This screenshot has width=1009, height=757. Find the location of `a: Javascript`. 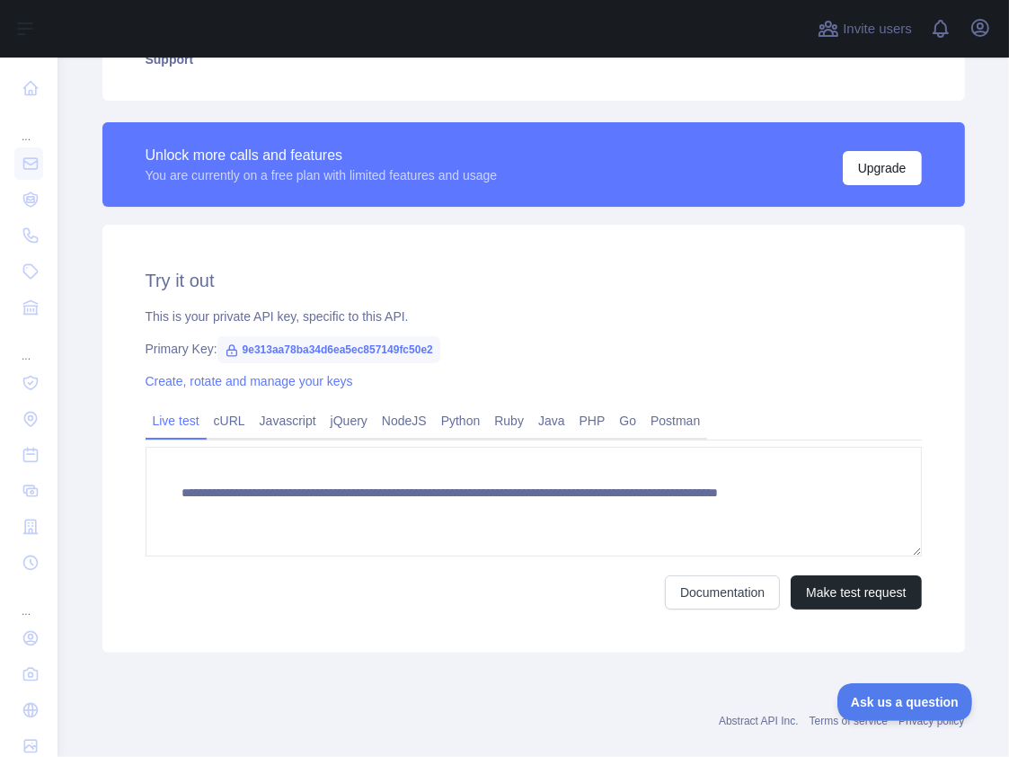

a: Javascript is located at coordinates (288, 421).